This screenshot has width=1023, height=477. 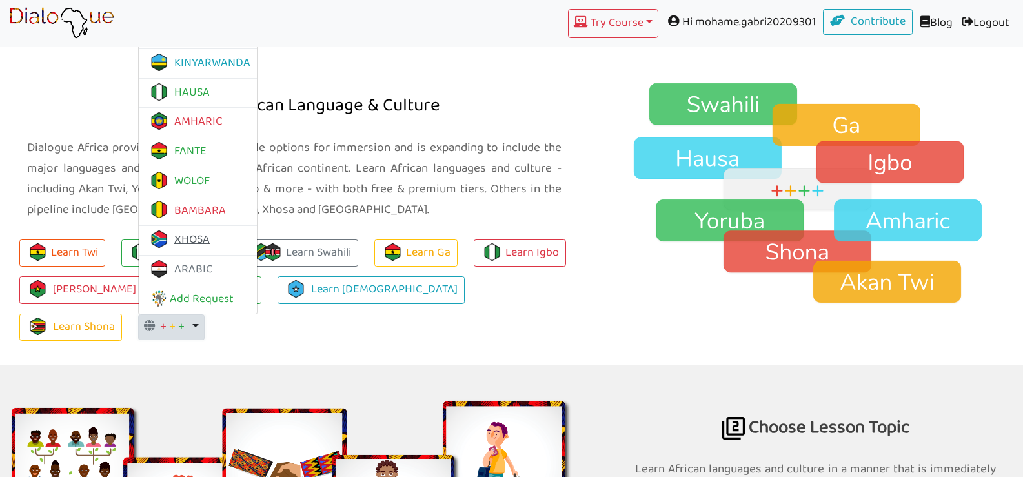 I want to click on a: Learn Yoruba, so click(x=174, y=253).